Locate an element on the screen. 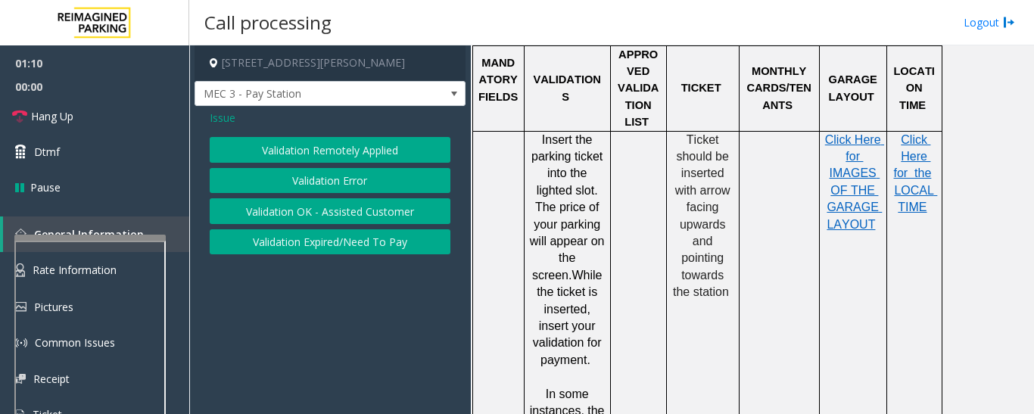  span: MEC 3 - Pay Station is located at coordinates (303, 94).